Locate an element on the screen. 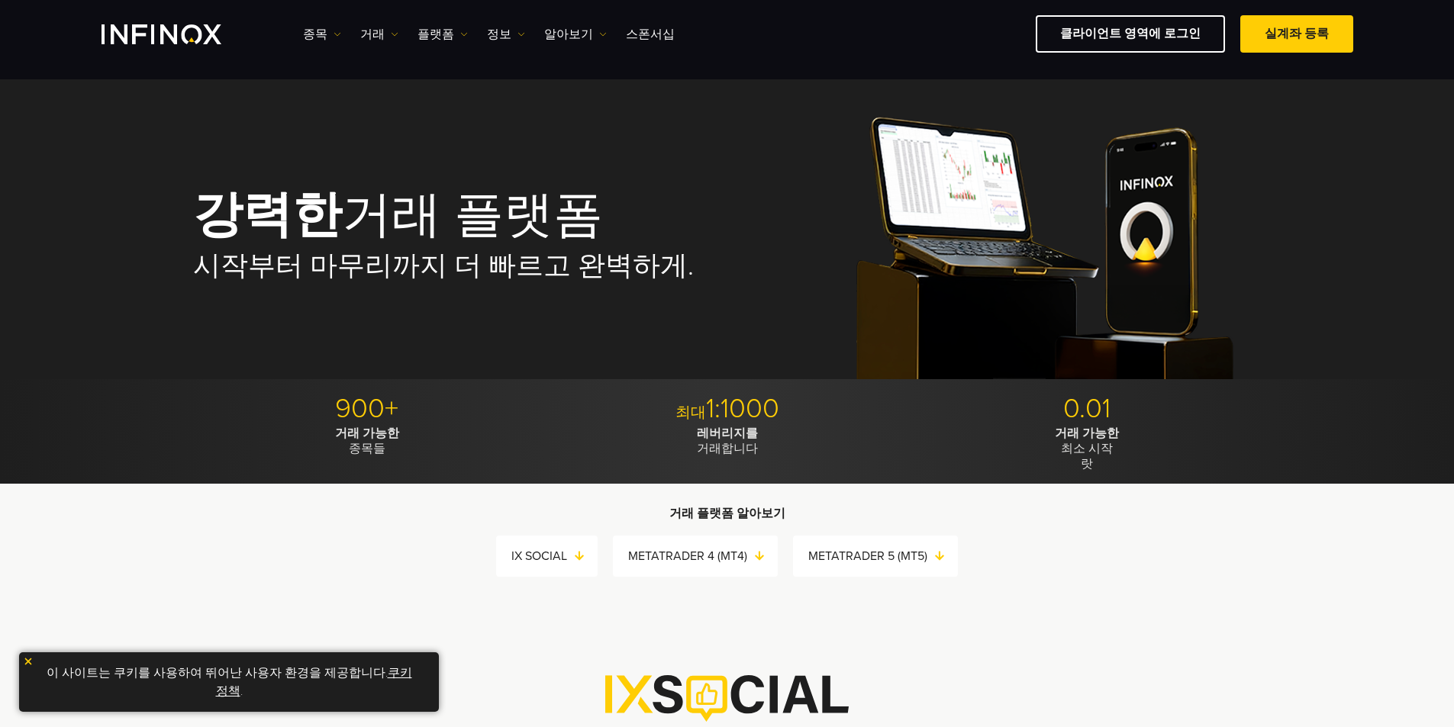 This screenshot has width=1454, height=727. a: 플랫폼 is located at coordinates (443, 34).